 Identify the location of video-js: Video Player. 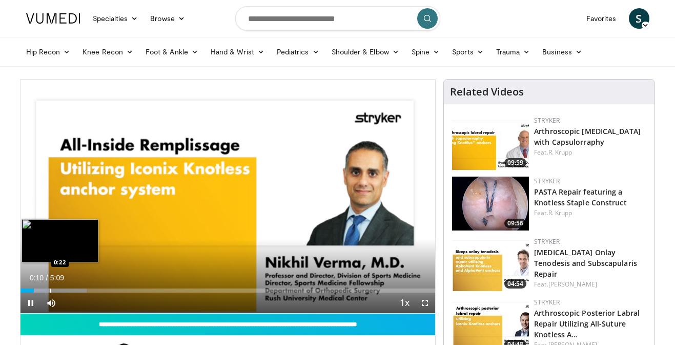
(228, 196).